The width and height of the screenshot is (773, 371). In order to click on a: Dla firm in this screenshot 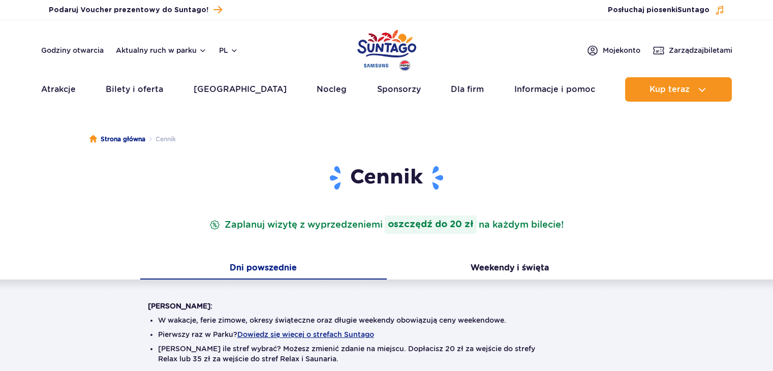, I will do `click(467, 89)`.